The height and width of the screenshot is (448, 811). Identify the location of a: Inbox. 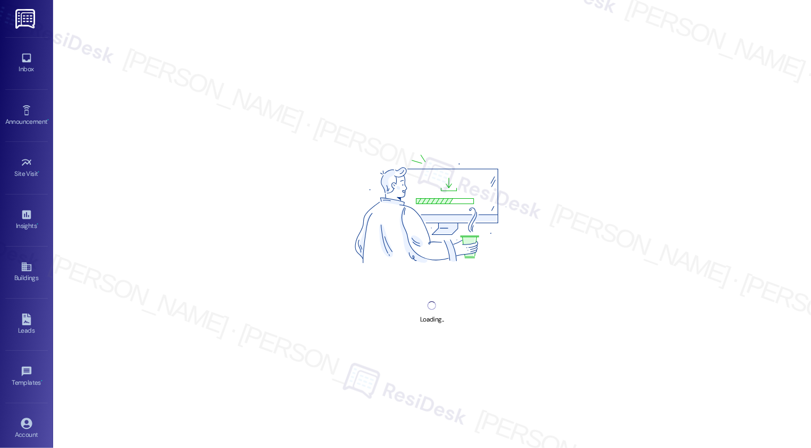
(27, 63).